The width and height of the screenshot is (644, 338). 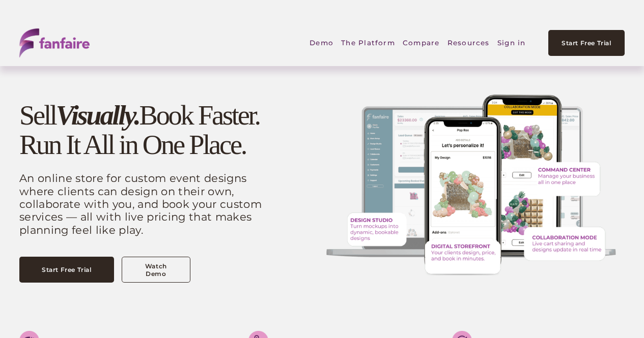 What do you see at coordinates (511, 43) in the screenshot?
I see `a: Sign in` at bounding box center [511, 43].